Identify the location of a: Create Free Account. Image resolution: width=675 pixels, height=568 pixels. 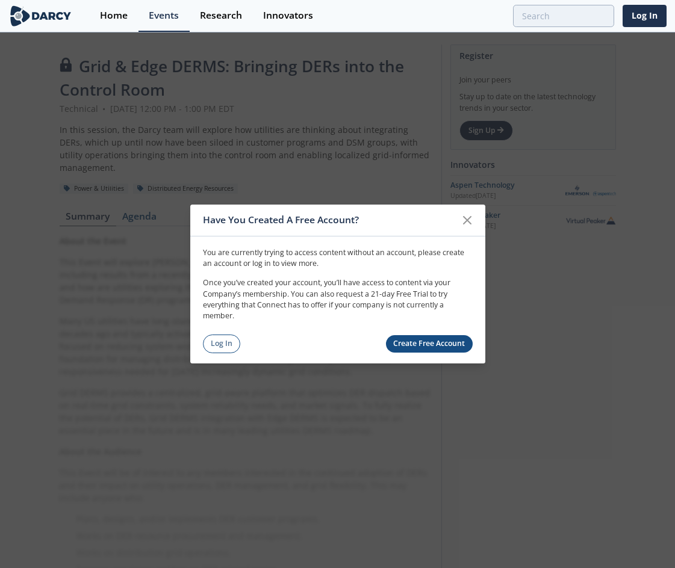
(429, 344).